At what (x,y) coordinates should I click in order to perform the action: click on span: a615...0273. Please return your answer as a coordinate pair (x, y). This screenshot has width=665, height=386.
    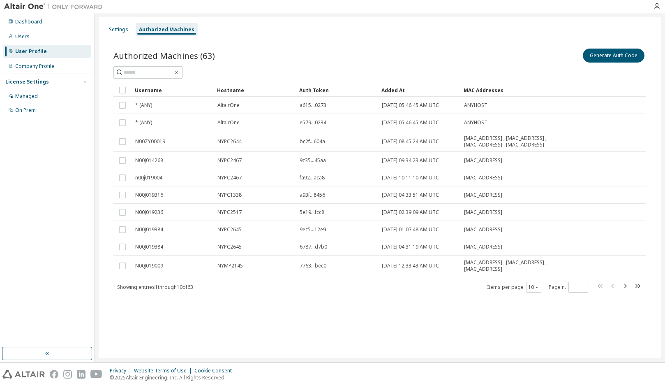
    Looking at the image, I should click on (313, 105).